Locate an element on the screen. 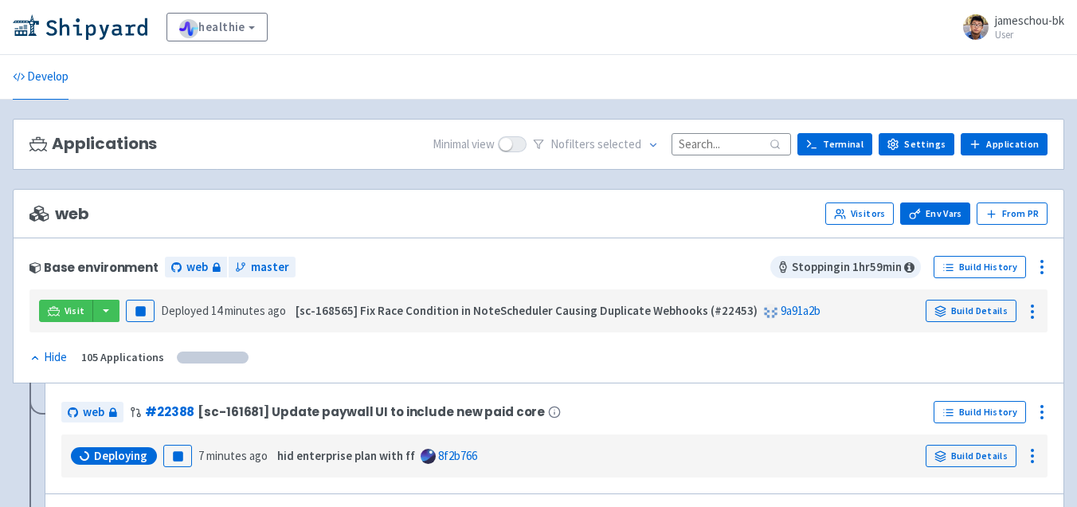 Image resolution: width=1077 pixels, height=507 pixels. span: selected is located at coordinates (619, 143).